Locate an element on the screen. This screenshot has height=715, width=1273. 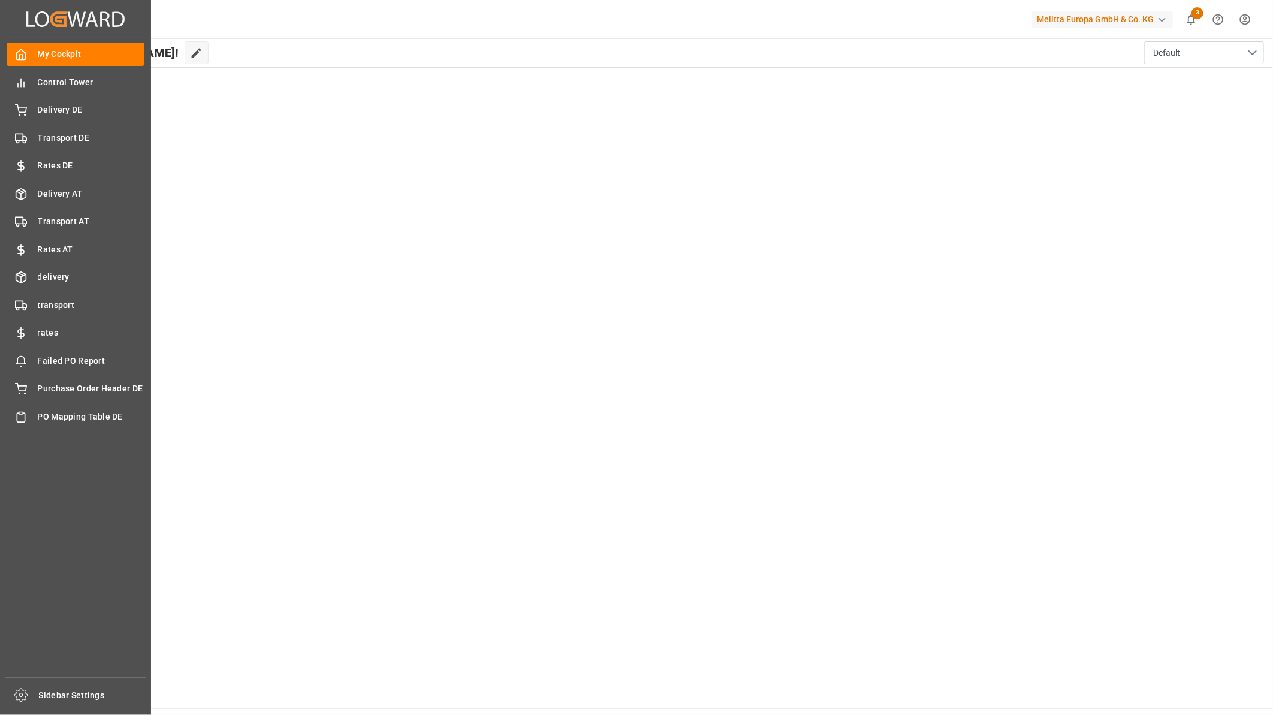
span: Control Tower is located at coordinates (91, 82).